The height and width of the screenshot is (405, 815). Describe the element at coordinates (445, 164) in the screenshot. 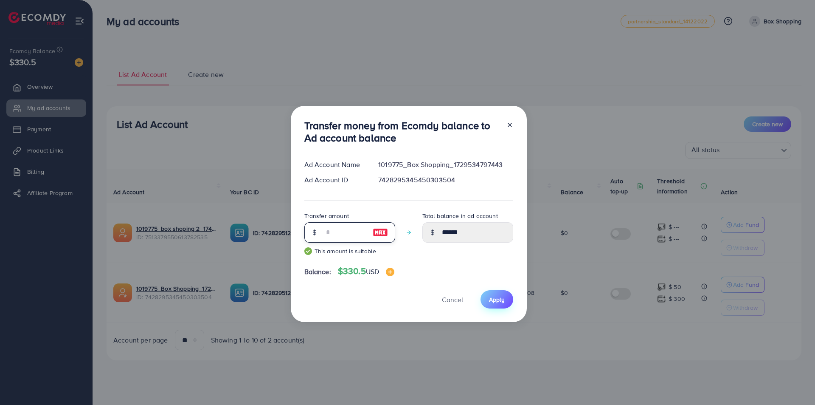

I see `div: 1019775_Box Shopping_1729534797443` at that location.